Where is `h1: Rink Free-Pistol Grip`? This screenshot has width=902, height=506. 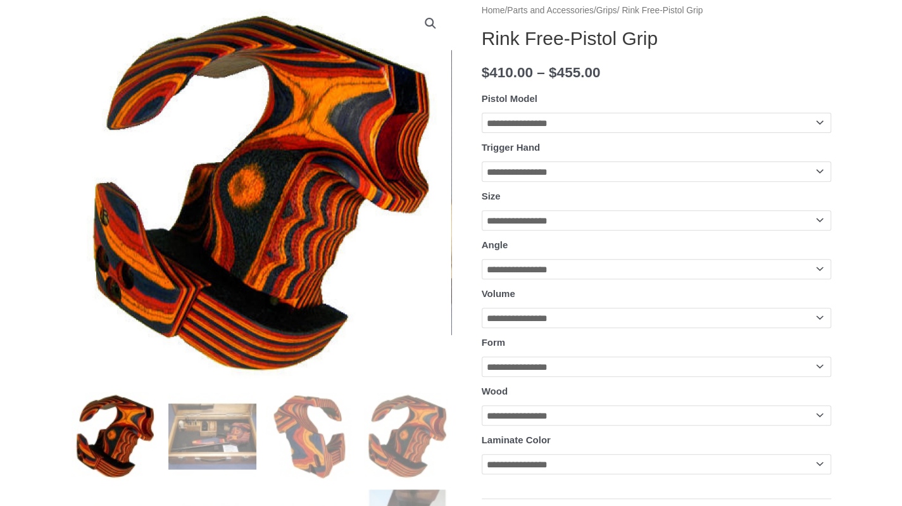 h1: Rink Free-Pistol Grip is located at coordinates (657, 39).